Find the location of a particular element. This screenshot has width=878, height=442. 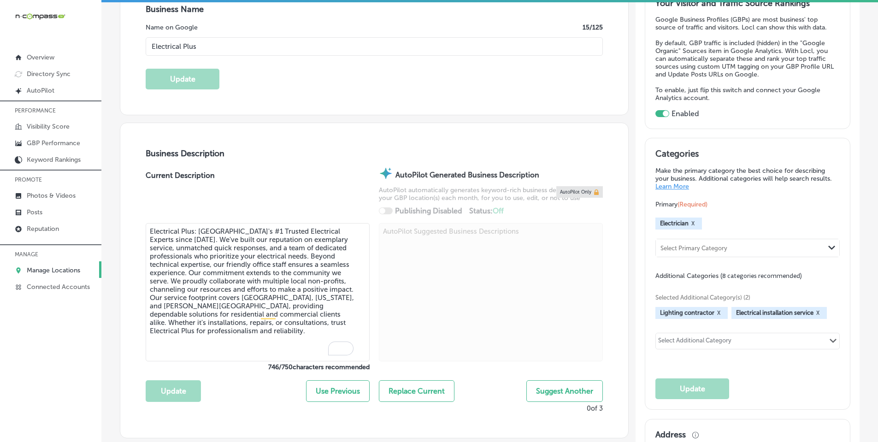

span: (Required) is located at coordinates (692, 204).